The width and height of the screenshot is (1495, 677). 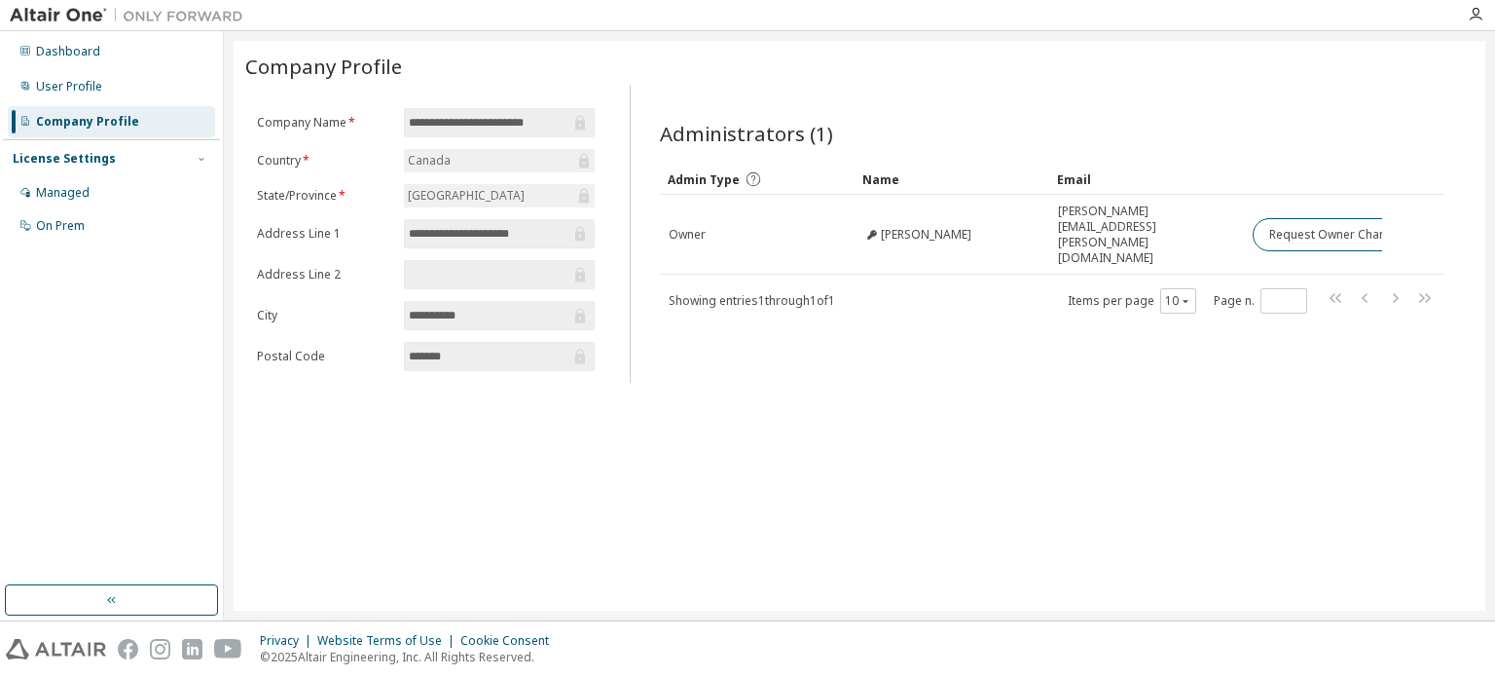 I want to click on div: Managed, so click(x=62, y=193).